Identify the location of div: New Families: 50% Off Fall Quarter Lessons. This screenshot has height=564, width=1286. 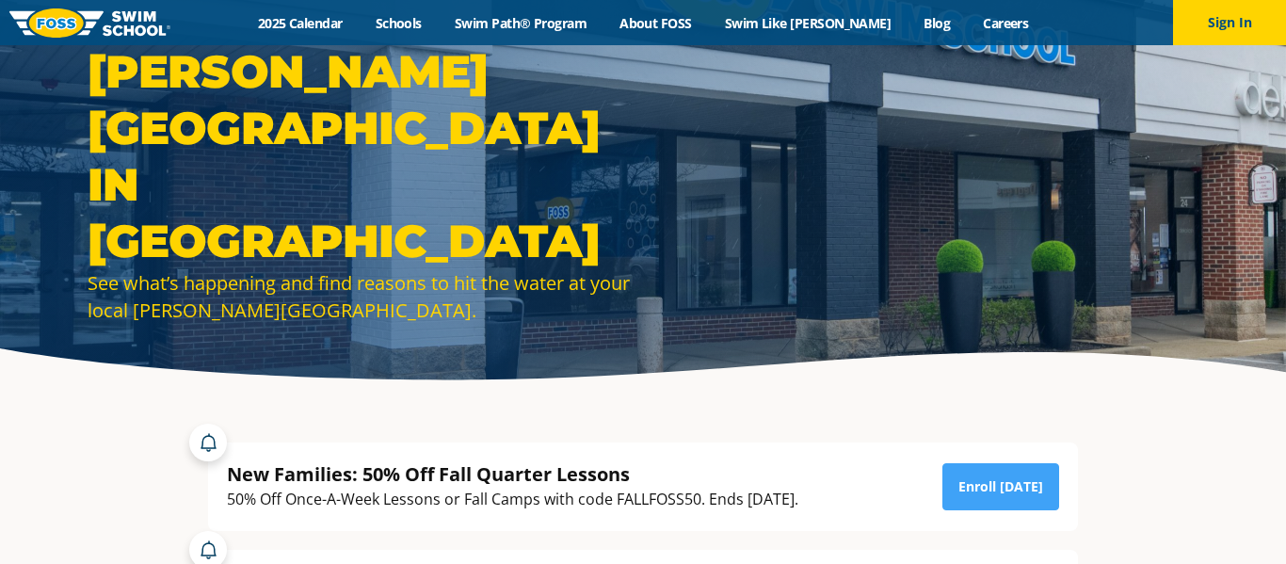
(512, 474).